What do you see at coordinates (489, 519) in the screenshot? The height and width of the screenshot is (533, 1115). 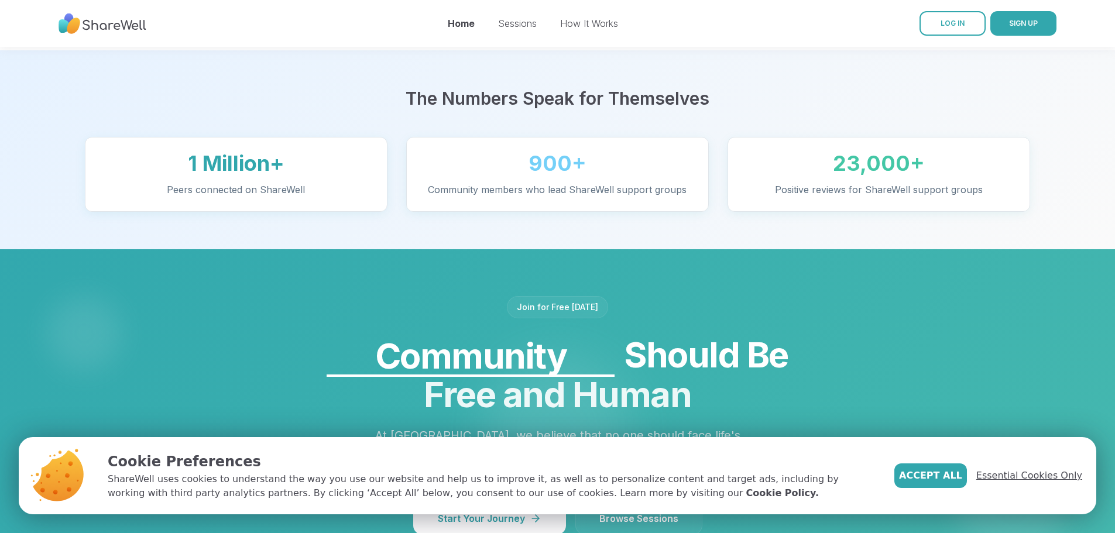 I see `span: Start Your Journey` at bounding box center [489, 519].